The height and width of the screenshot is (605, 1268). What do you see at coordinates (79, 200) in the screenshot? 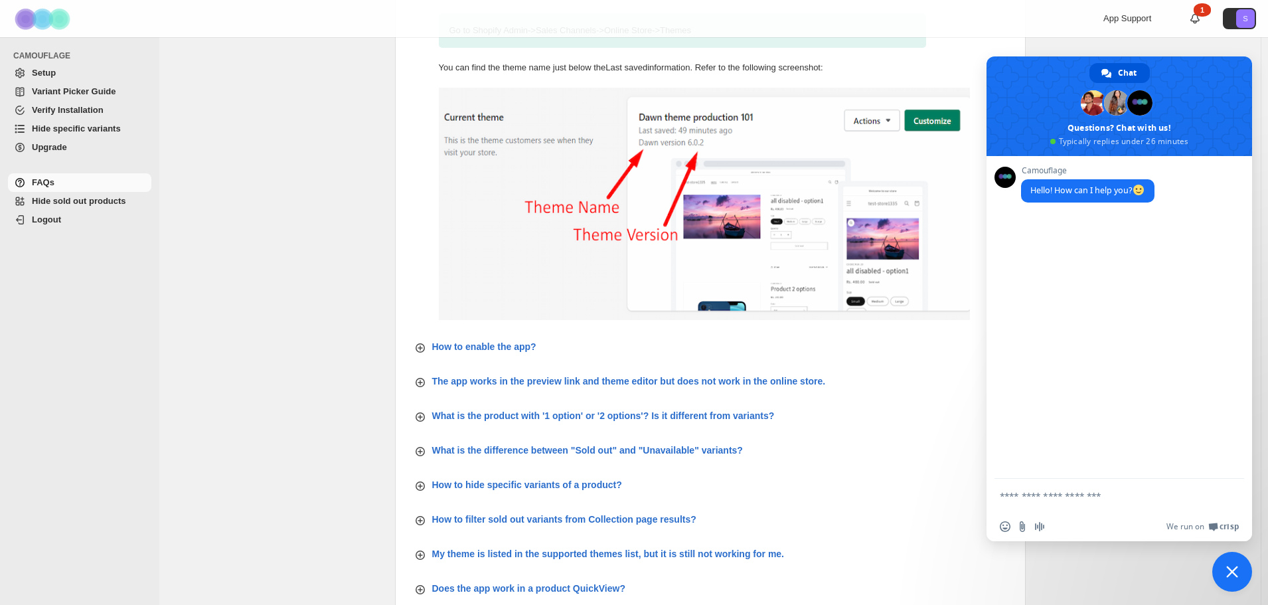
I see `span: Hide sold out products` at bounding box center [79, 200].